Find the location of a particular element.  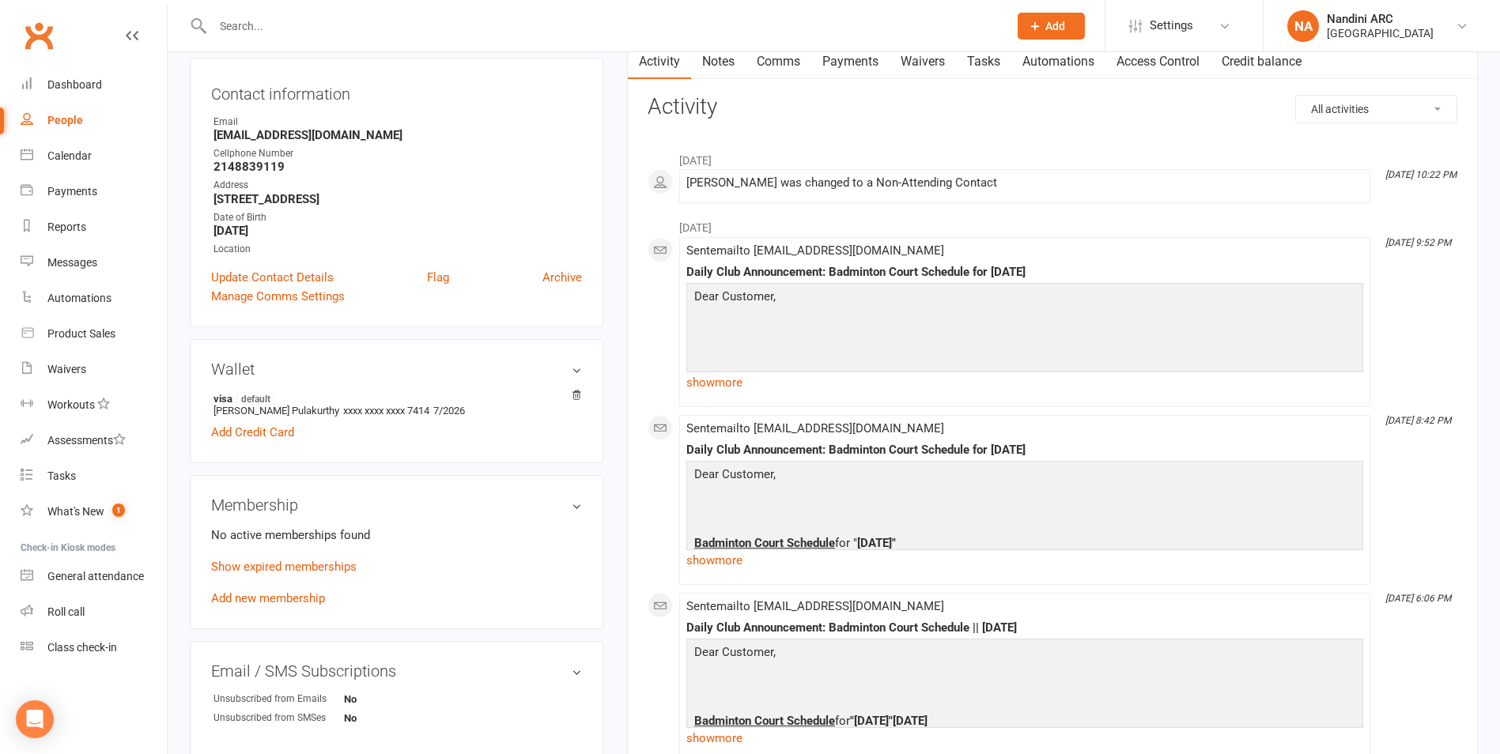

a: Access Control is located at coordinates (1158, 62).